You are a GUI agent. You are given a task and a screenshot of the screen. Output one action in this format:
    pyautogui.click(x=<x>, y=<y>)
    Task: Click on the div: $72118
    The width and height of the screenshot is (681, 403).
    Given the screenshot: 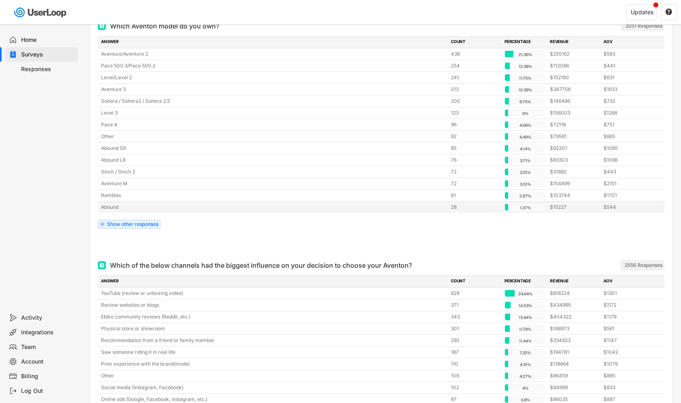 What is the action you would take?
    pyautogui.click(x=574, y=125)
    